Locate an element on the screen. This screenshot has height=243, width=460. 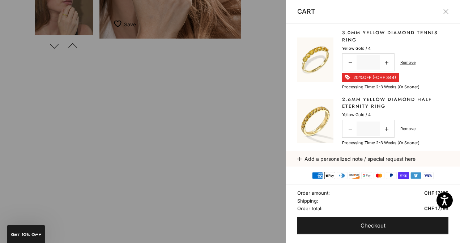
div: GET 10% Off is located at coordinates (26, 234).